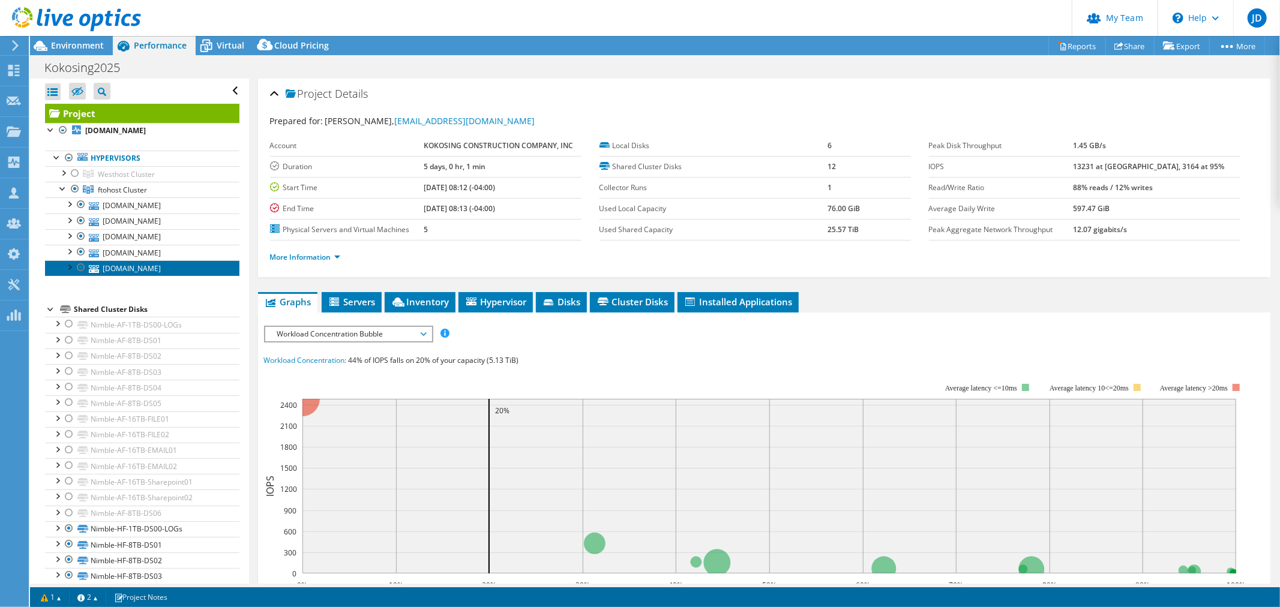  What do you see at coordinates (1181, 46) in the screenshot?
I see `a: Export` at bounding box center [1181, 46].